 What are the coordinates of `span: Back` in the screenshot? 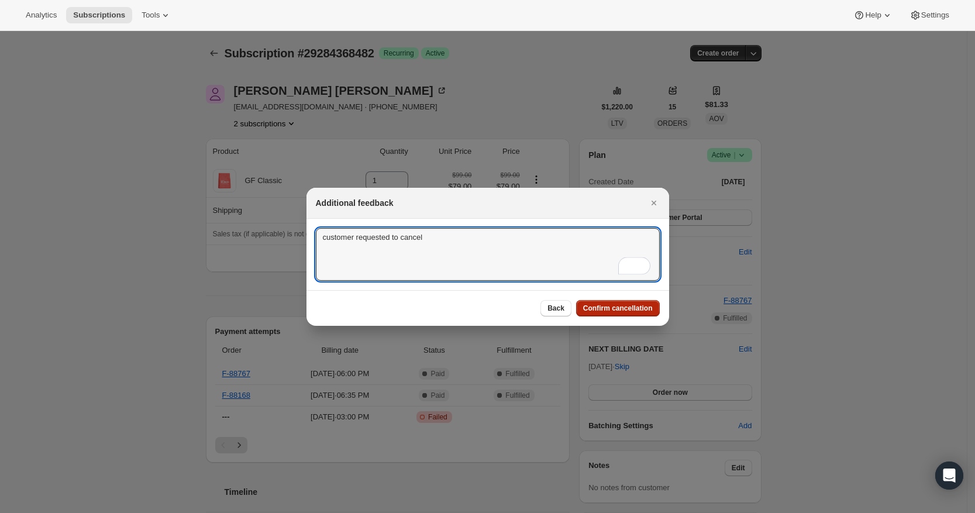 It's located at (556, 308).